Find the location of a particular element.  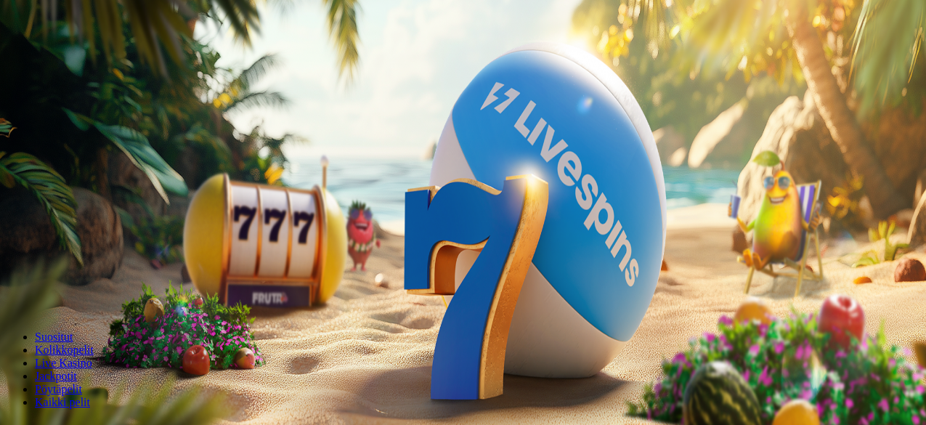

a: Suositut is located at coordinates (54, 336).